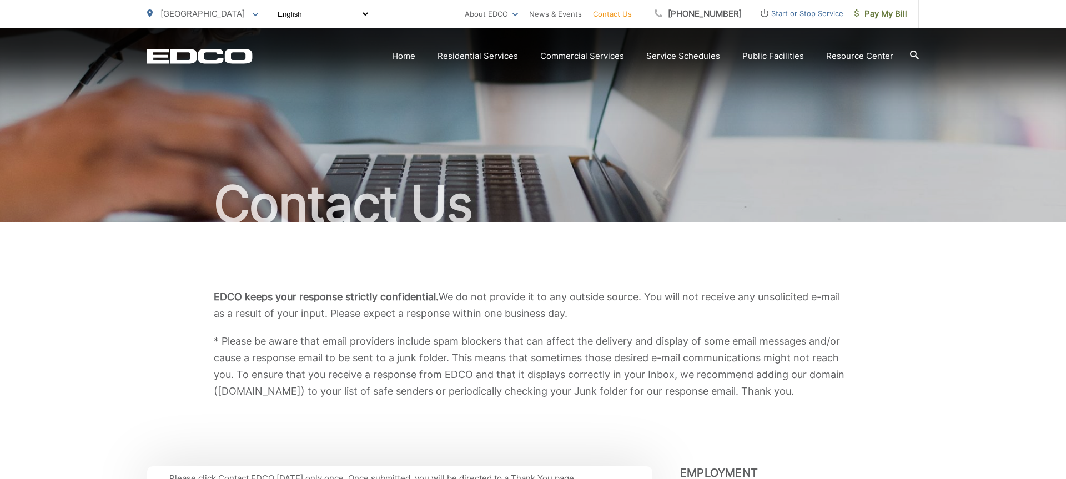 The image size is (1066, 479). What do you see at coordinates (860, 56) in the screenshot?
I see `a: Resource Center` at bounding box center [860, 56].